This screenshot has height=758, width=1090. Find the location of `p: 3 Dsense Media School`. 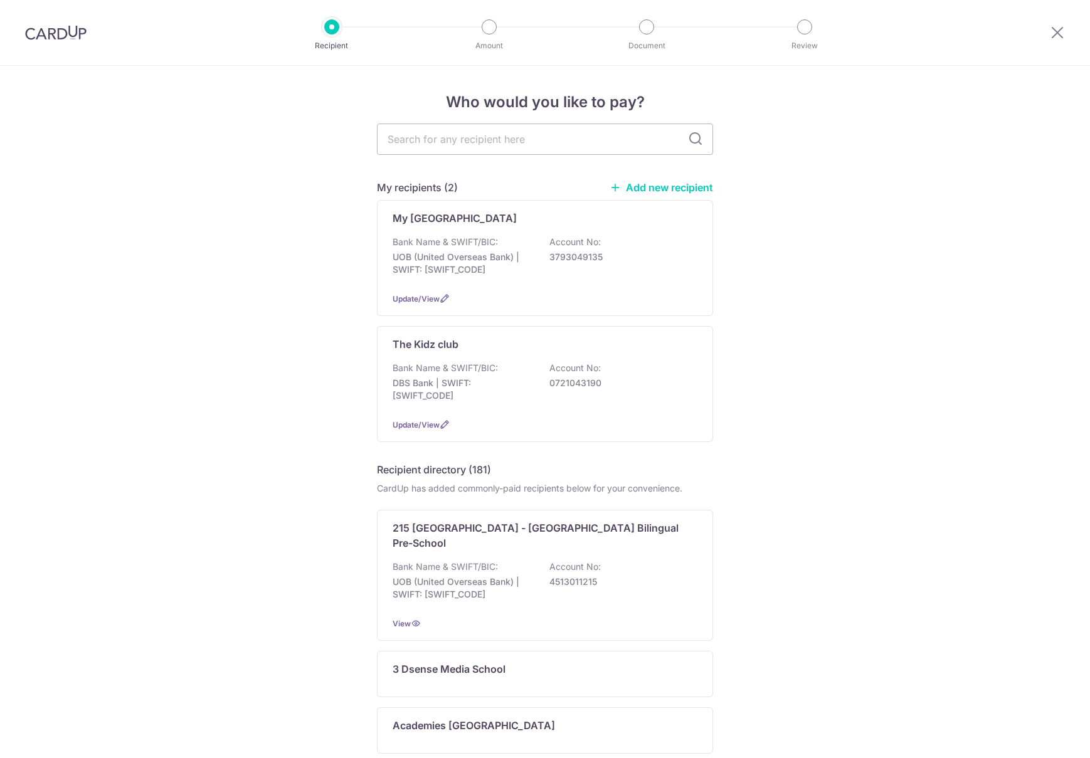

p: 3 Dsense Media School is located at coordinates (449, 669).